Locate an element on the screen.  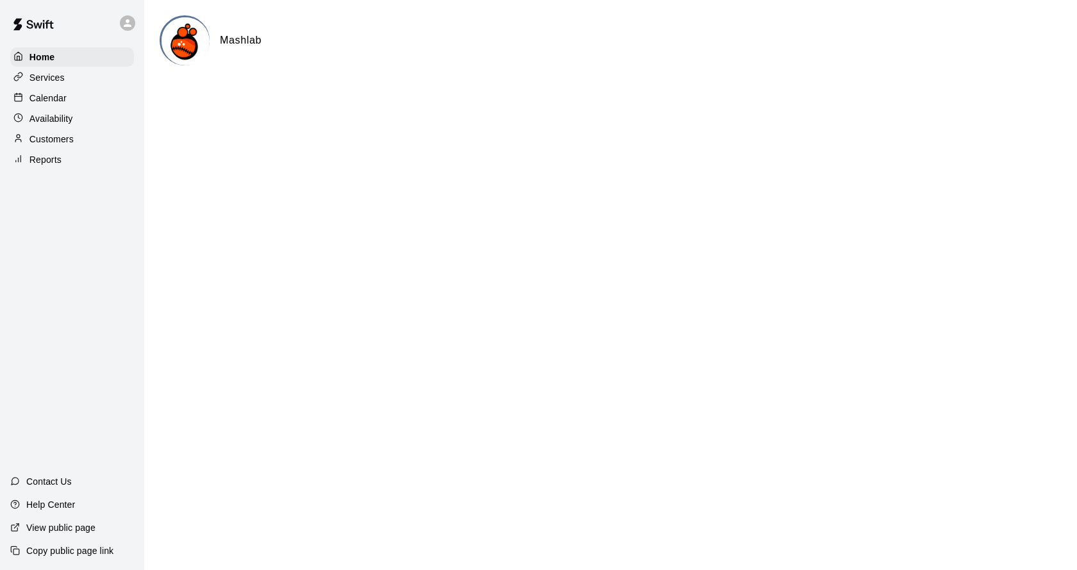
div: Services is located at coordinates (72, 78).